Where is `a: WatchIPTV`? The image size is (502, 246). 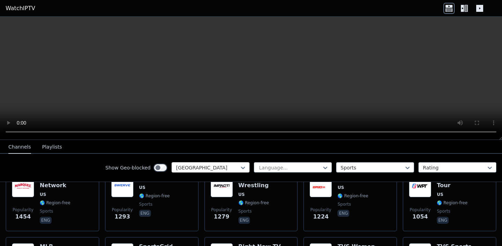
a: WatchIPTV is located at coordinates (20, 8).